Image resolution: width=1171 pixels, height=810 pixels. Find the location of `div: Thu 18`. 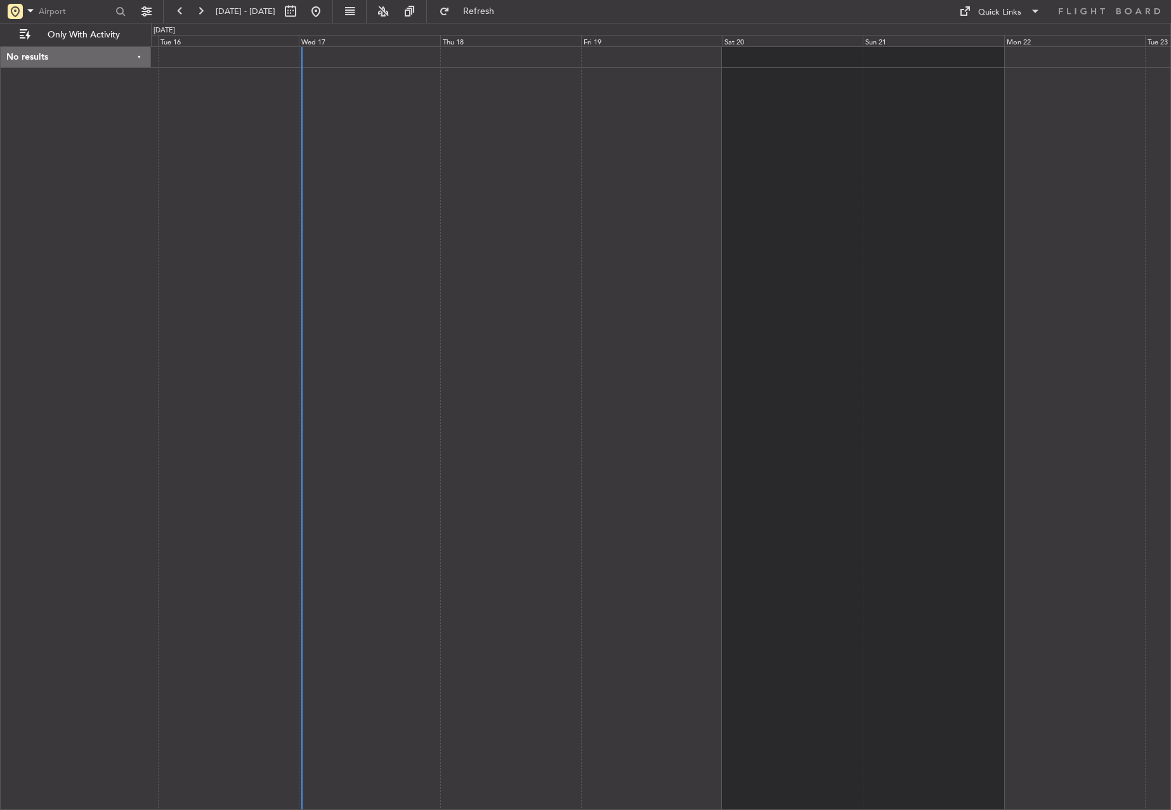

div: Thu 18 is located at coordinates (511, 41).